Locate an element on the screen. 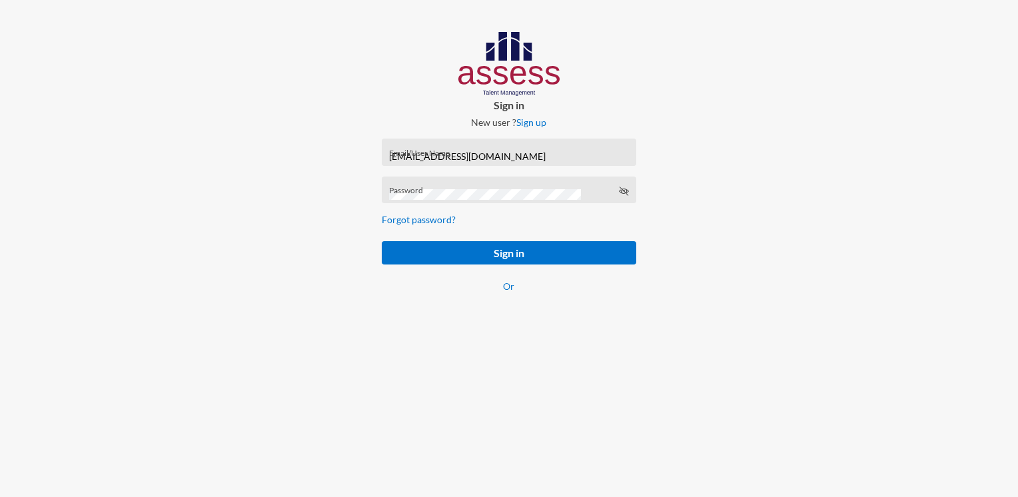 The image size is (1018, 497). a: Forgot password? is located at coordinates (418, 219).